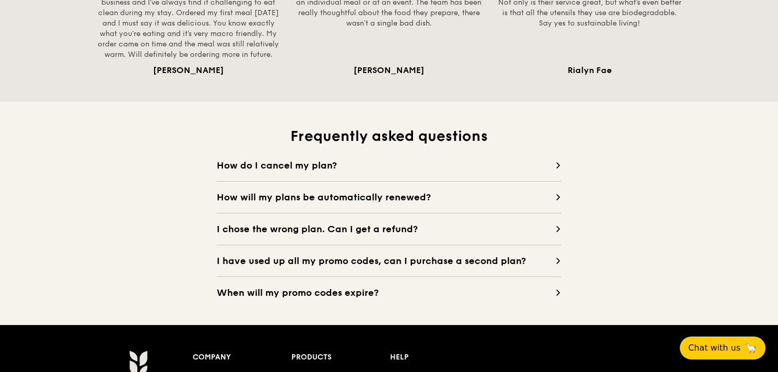  Describe the element at coordinates (389, 136) in the screenshot. I see `span: Frequently asked questions` at that location.